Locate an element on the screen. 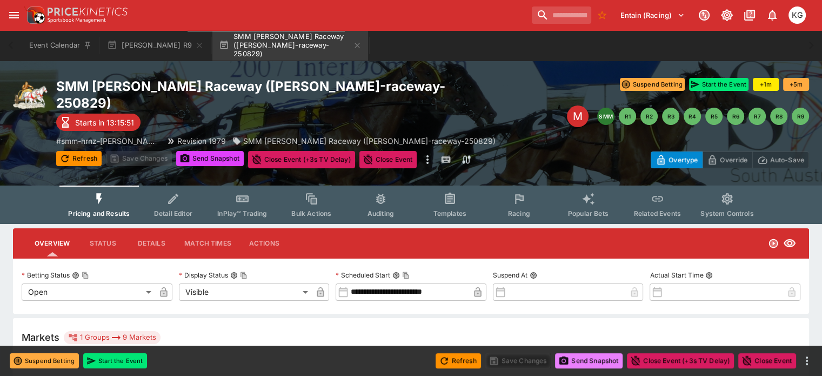  span: Related Events is located at coordinates (657, 213).